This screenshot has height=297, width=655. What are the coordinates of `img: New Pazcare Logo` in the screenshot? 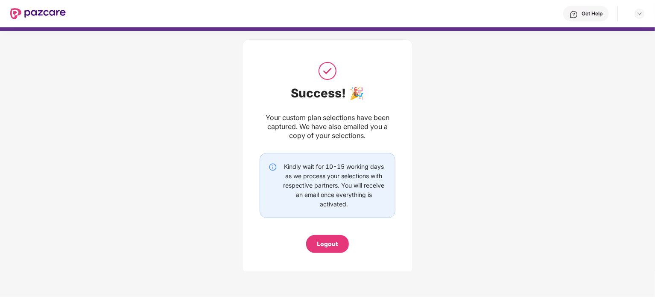 It's located at (38, 14).